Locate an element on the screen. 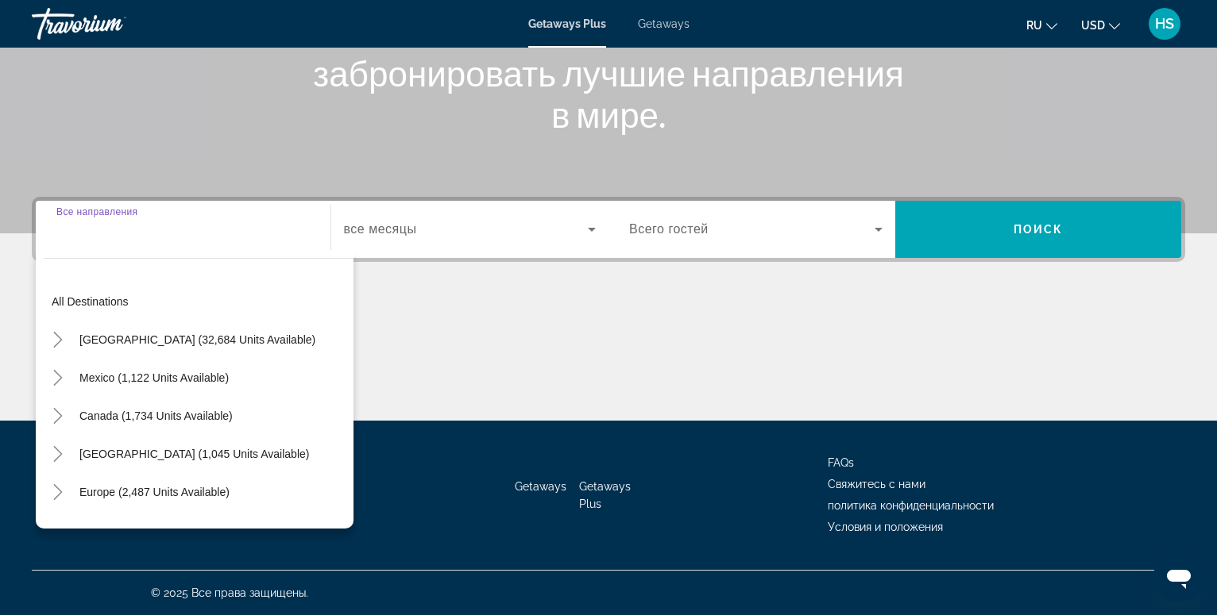  span: Поиск is located at coordinates (1038, 230).